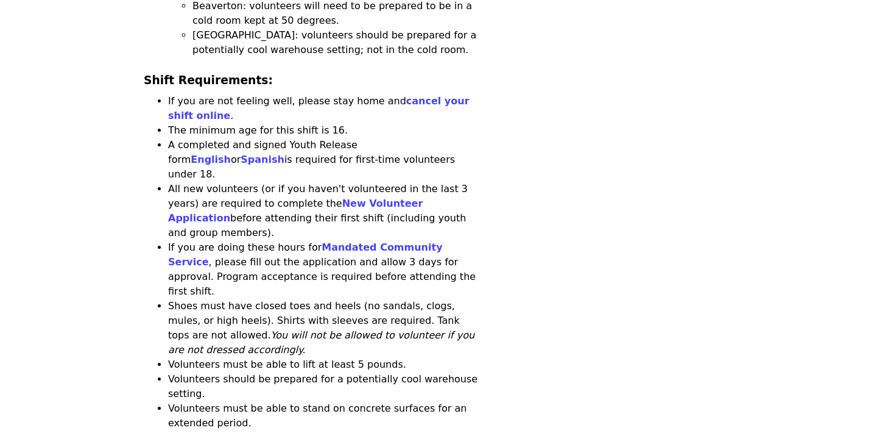 The width and height of the screenshot is (877, 433). I want to click on a: English, so click(211, 159).